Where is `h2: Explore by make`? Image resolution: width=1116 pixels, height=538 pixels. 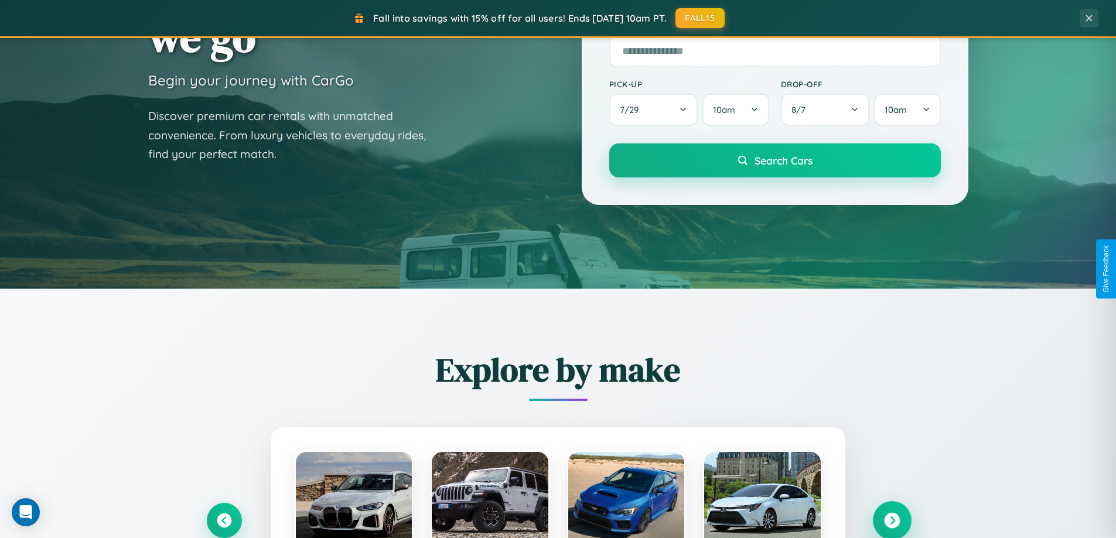 h2: Explore by make is located at coordinates (558, 370).